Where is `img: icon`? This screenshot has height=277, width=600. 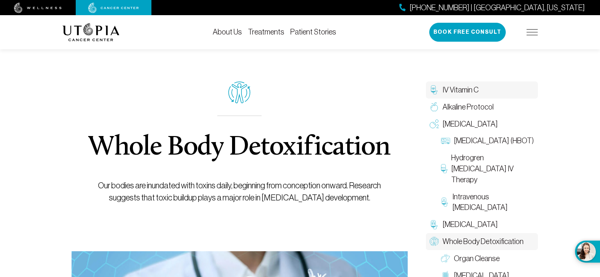 img: icon is located at coordinates (239, 92).